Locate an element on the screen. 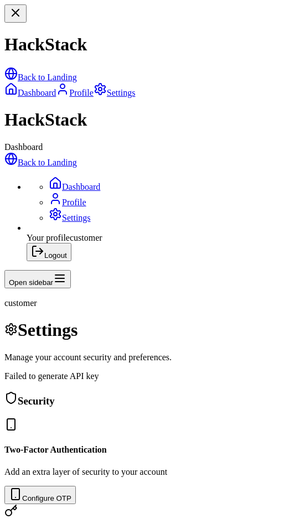 The width and height of the screenshot is (284, 529). div: Failed to generate API key is located at coordinates (142, 376).